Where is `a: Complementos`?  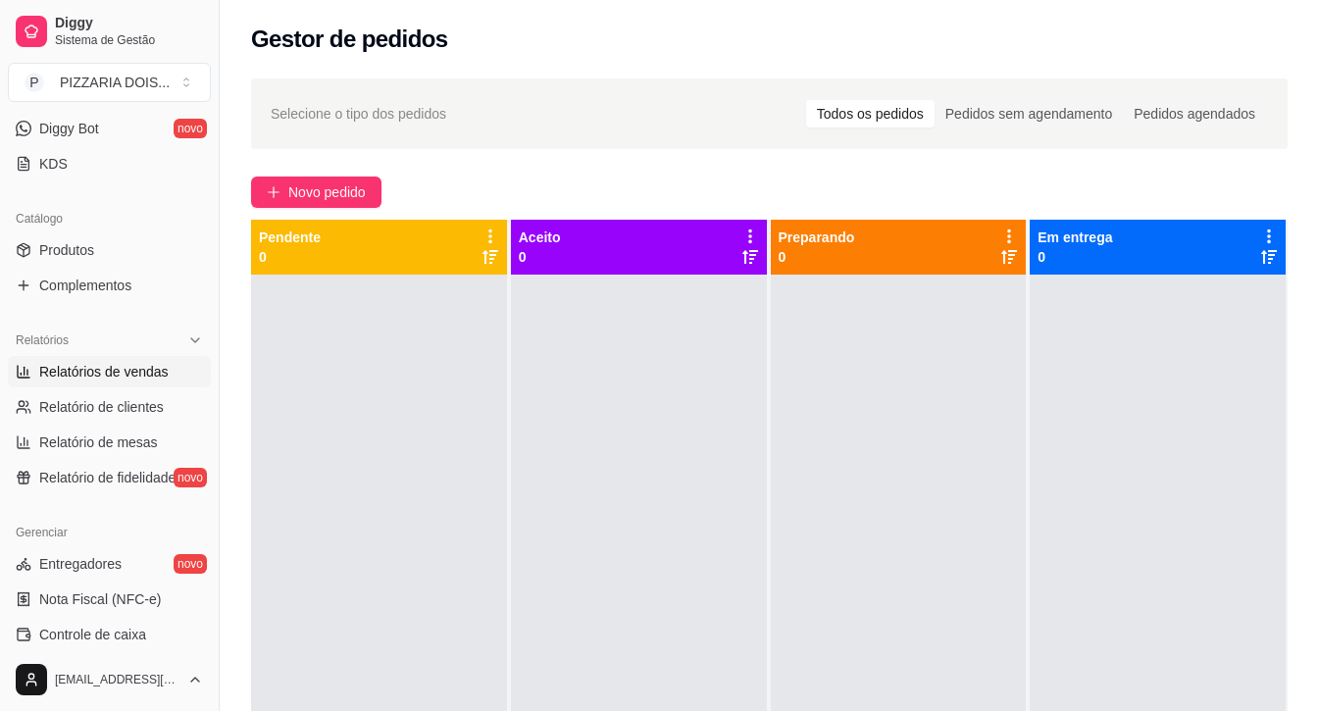 a: Complementos is located at coordinates (109, 285).